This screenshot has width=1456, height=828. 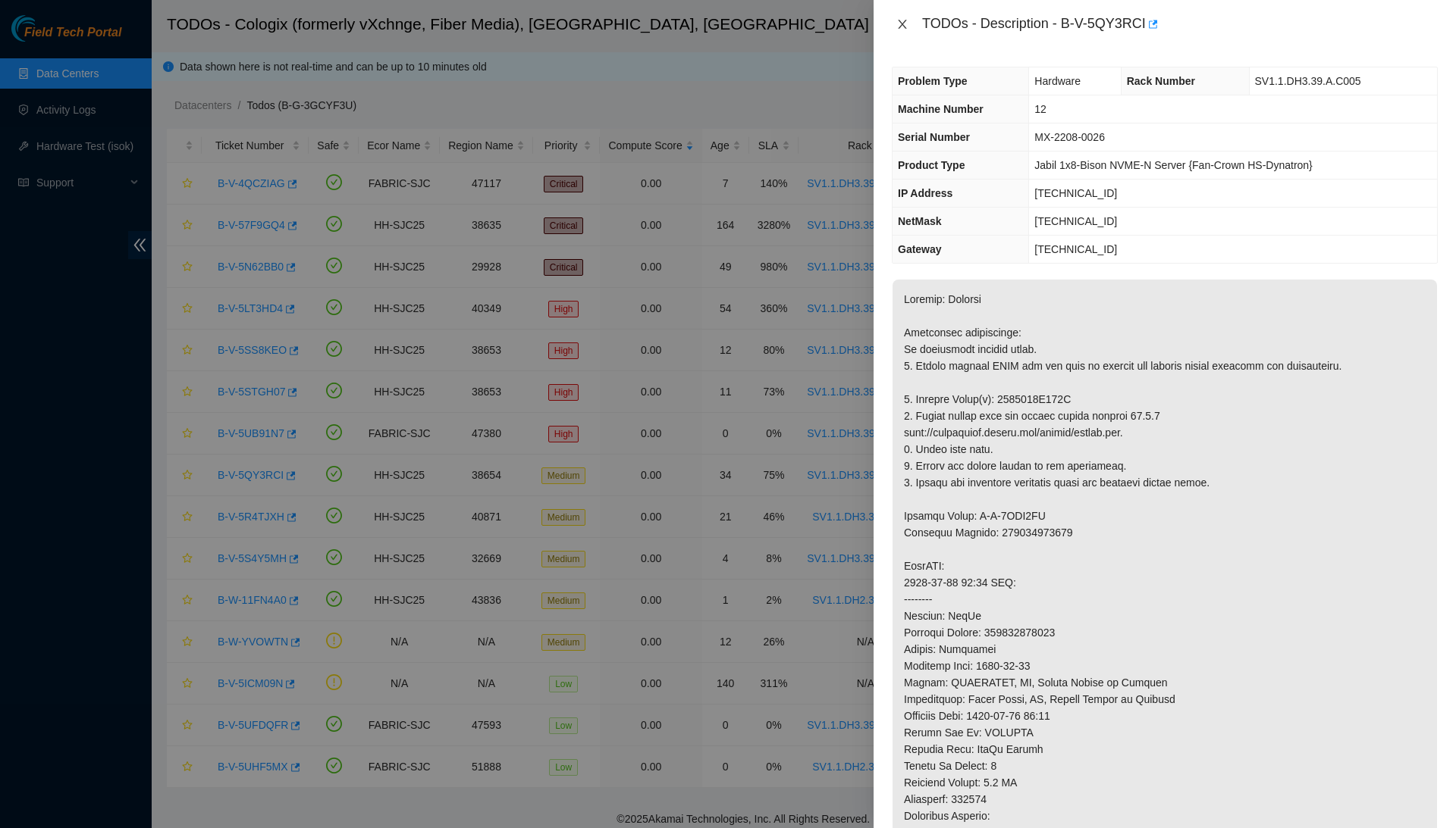 What do you see at coordinates (1308, 81) in the screenshot?
I see `span: SV1.1.DH3.39.A.C005` at bounding box center [1308, 81].